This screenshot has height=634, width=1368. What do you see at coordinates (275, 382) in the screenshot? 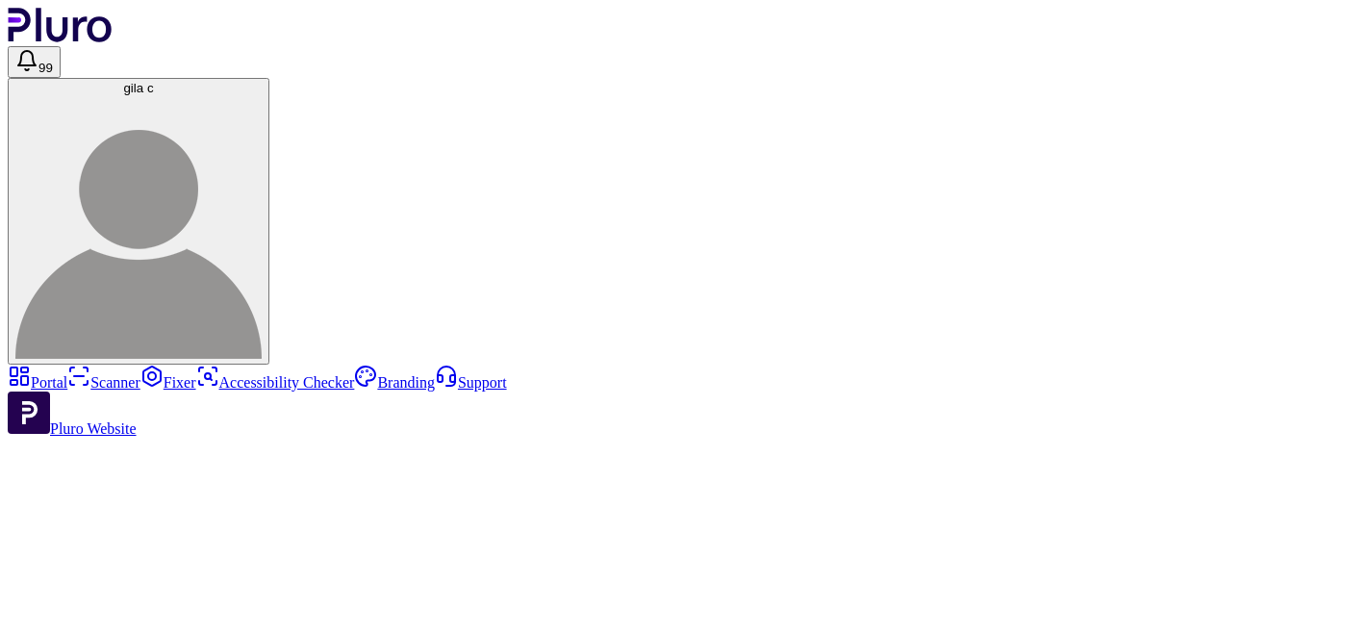
I see `a: Accessibility Checker` at bounding box center [275, 382].